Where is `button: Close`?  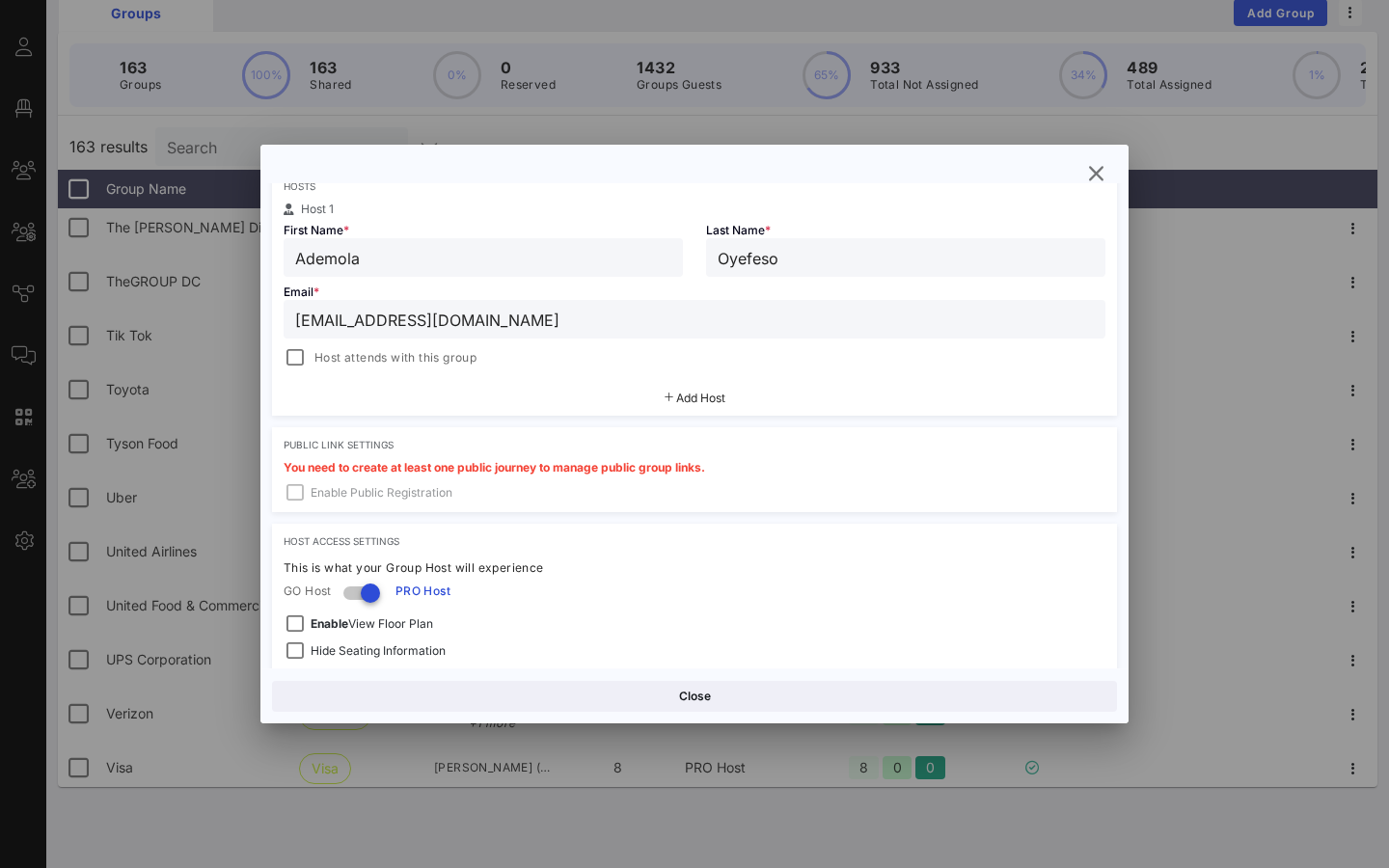
button: Close is located at coordinates (694, 696).